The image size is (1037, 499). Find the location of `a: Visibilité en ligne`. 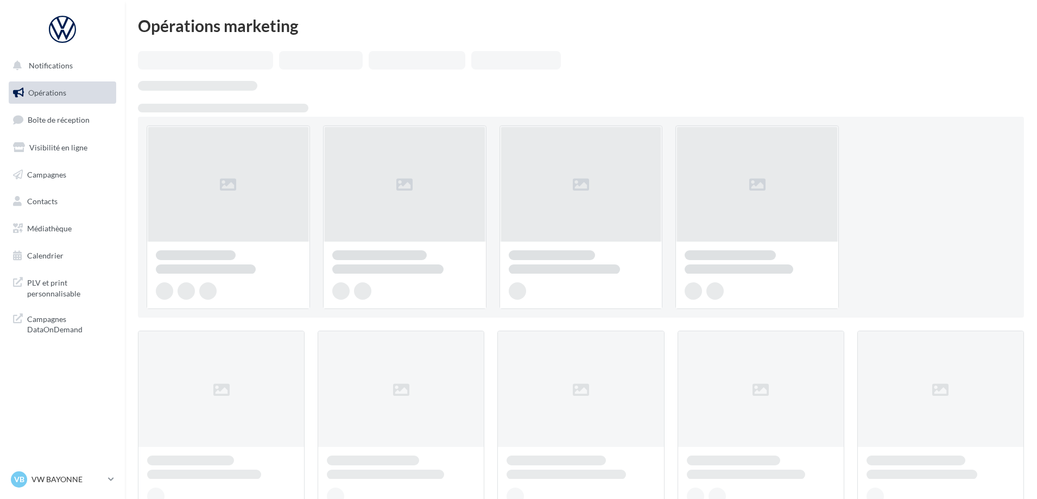

a: Visibilité en ligne is located at coordinates (62, 148).